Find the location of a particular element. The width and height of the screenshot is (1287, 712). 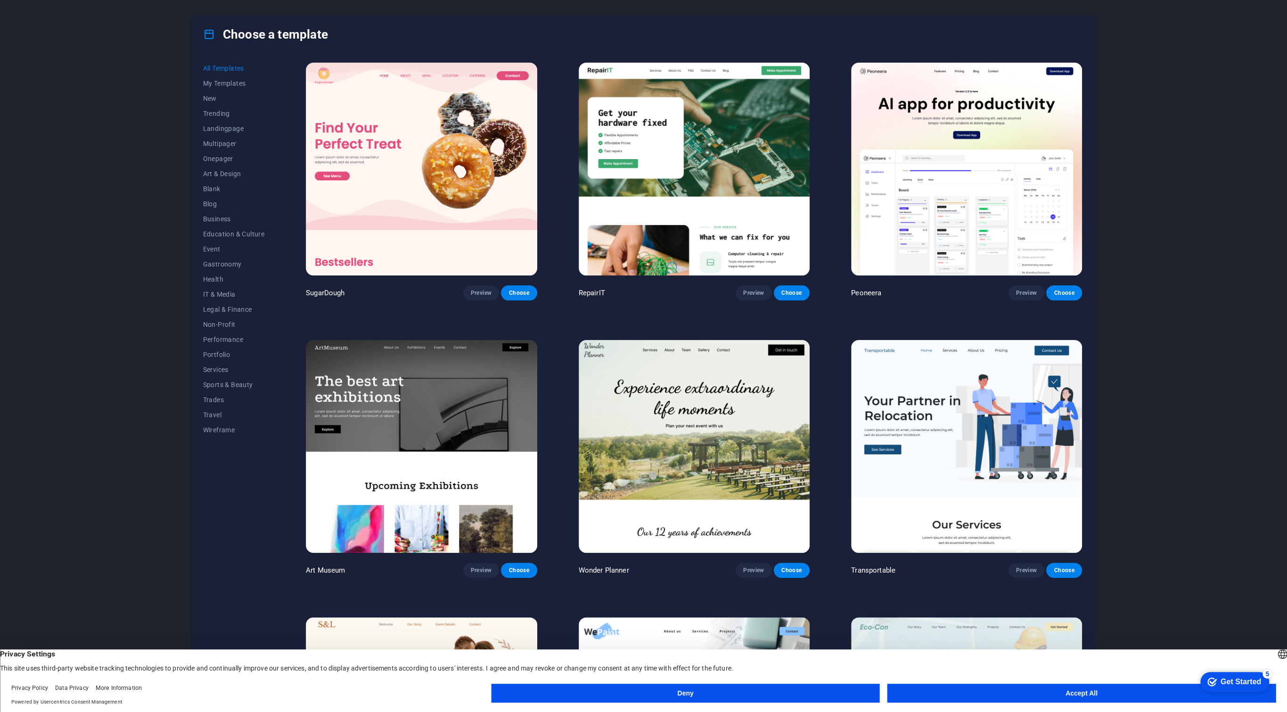

span: Business is located at coordinates (234, 219).